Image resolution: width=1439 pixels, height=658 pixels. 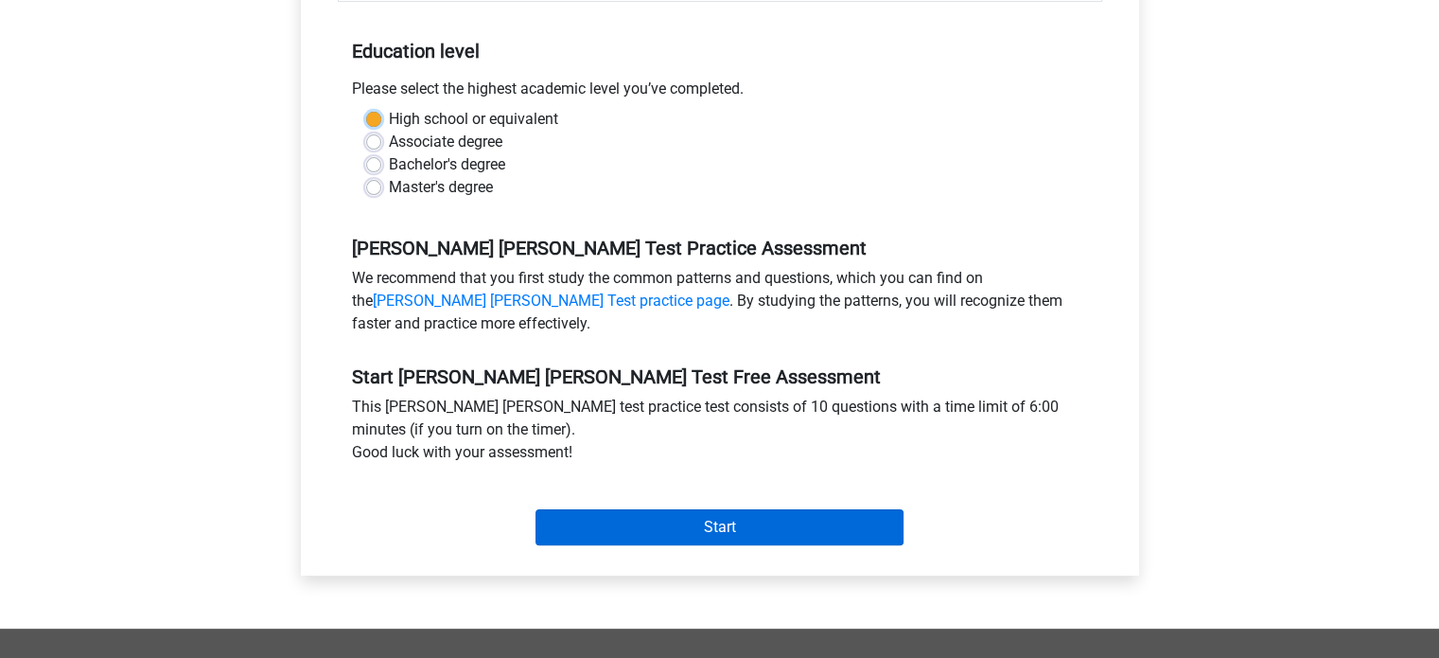 What do you see at coordinates (719, 527) in the screenshot?
I see `input: Start` at bounding box center [719, 527].